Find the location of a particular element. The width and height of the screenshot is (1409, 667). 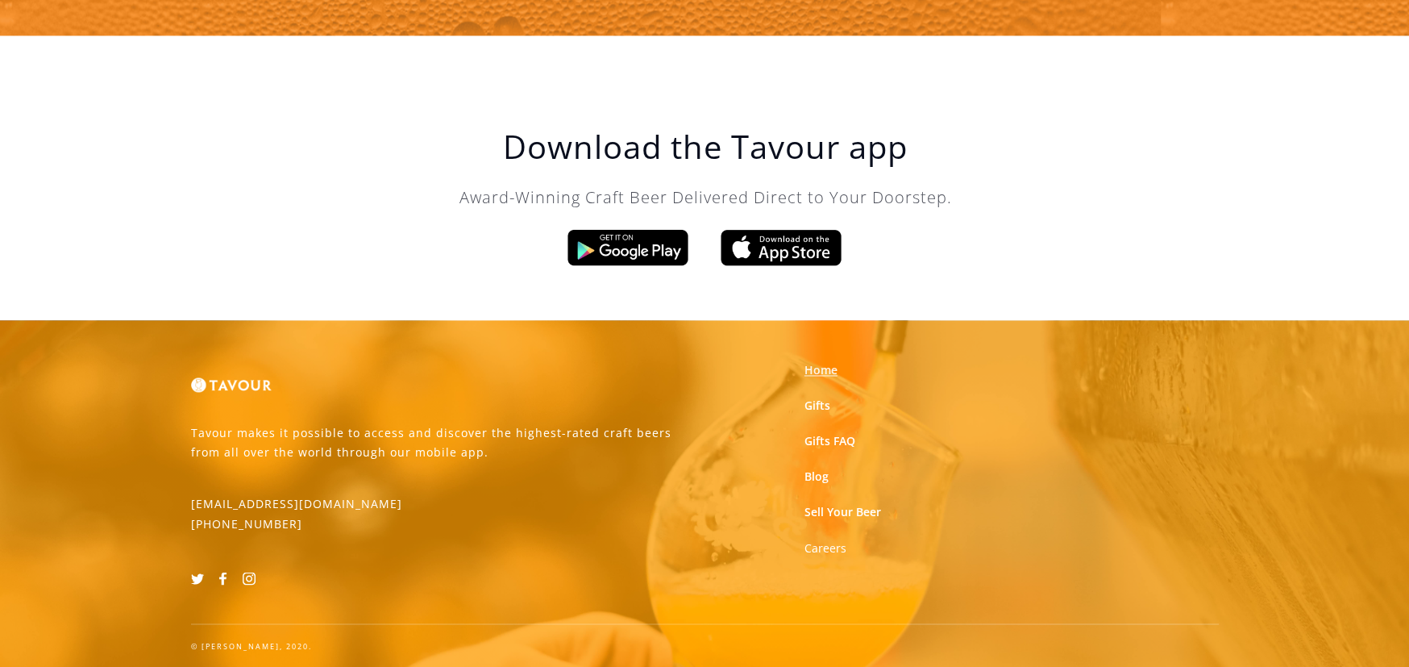

p: Award-Winning Craft Beer Delivered Direct to Your Doorstep. is located at coordinates (705, 197).